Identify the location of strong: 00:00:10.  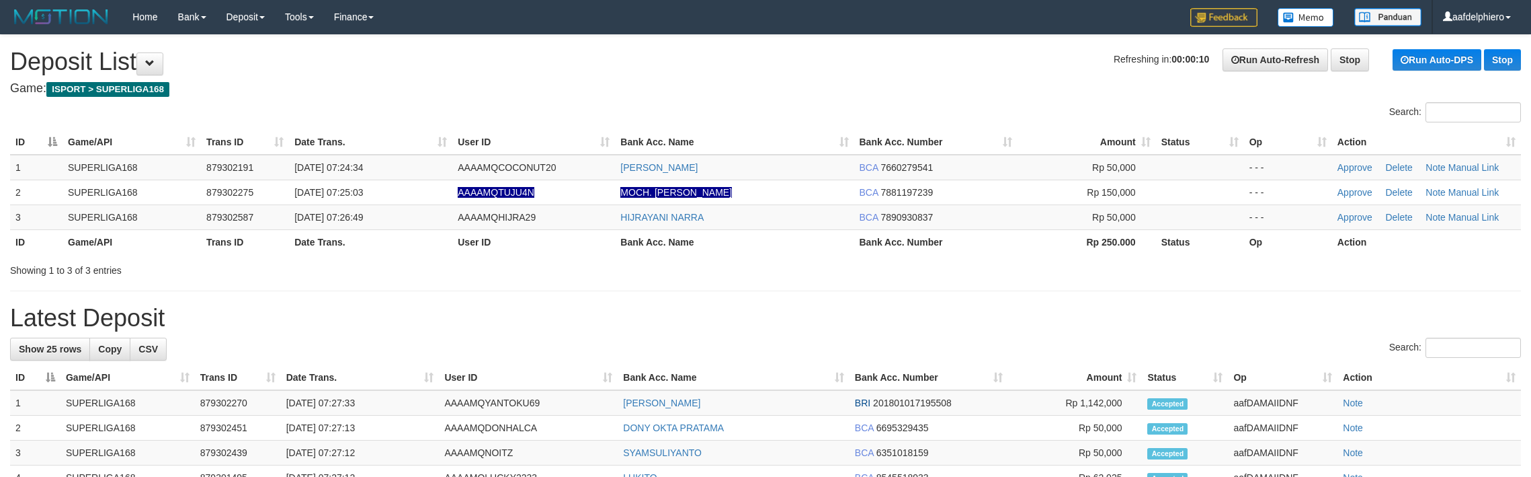
(1190, 59).